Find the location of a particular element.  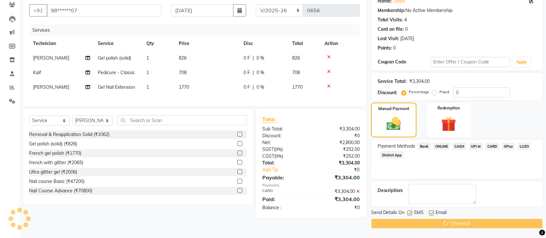

div: Service Total: is located at coordinates (392, 81).